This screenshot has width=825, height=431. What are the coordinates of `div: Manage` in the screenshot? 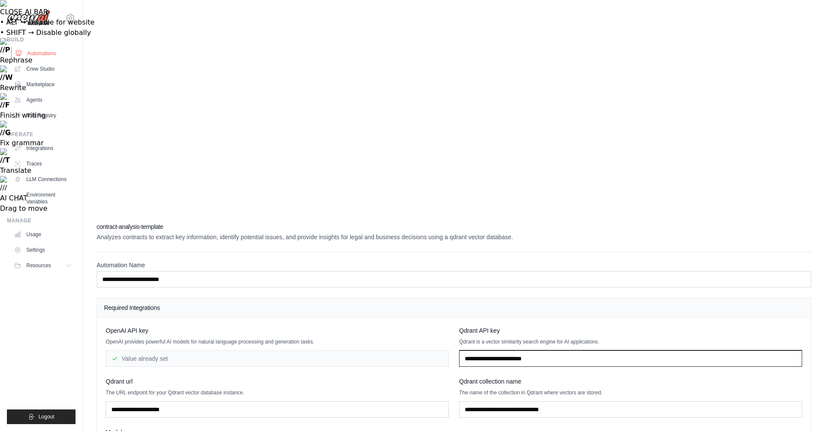 It's located at (41, 221).